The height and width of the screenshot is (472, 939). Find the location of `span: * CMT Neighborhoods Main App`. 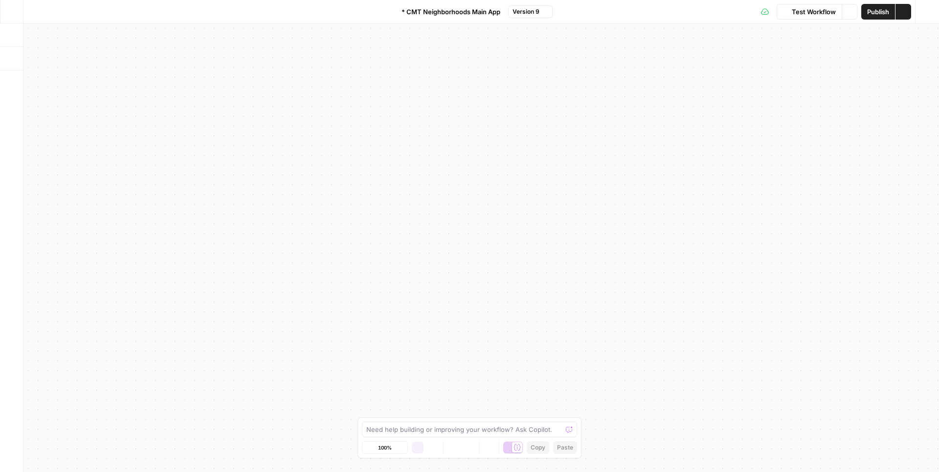

span: * CMT Neighborhoods Main App is located at coordinates (451, 12).